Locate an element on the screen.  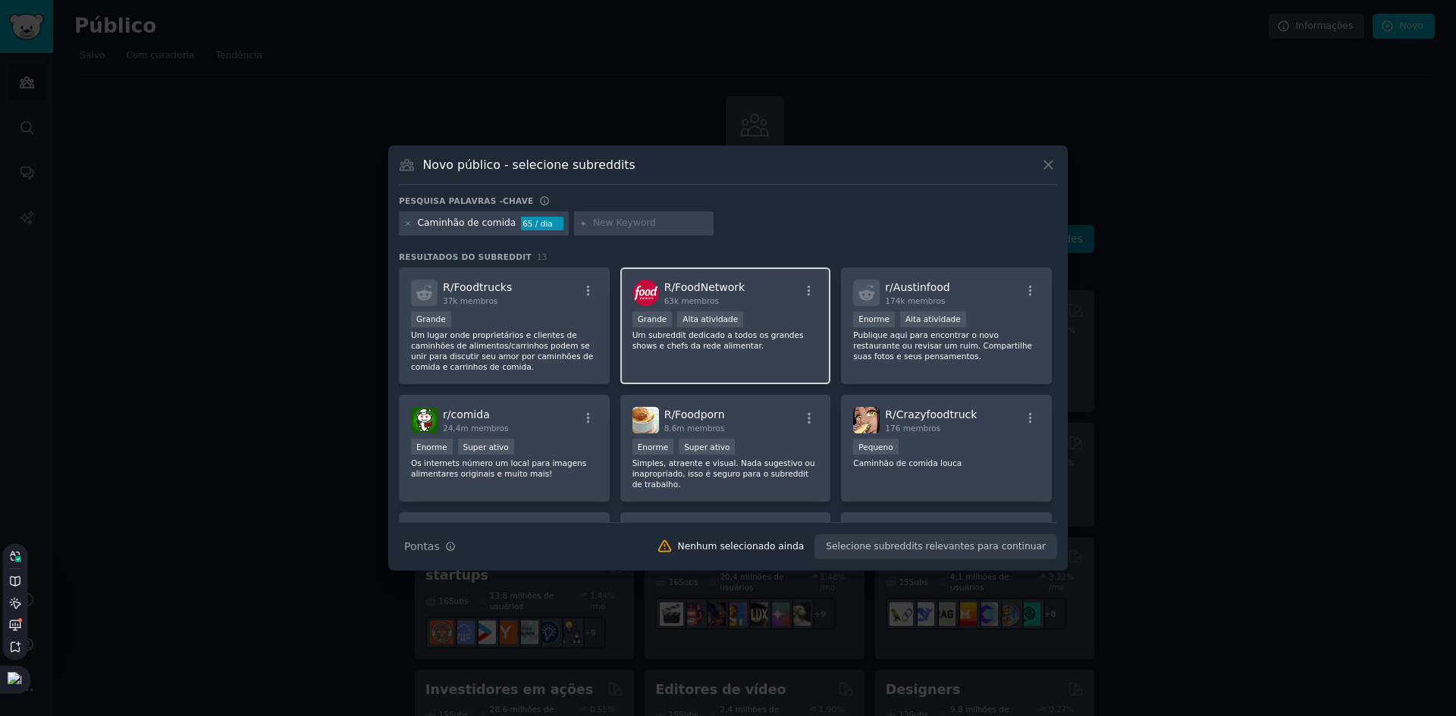
sider-trans-text: 63k membros is located at coordinates (691, 301).